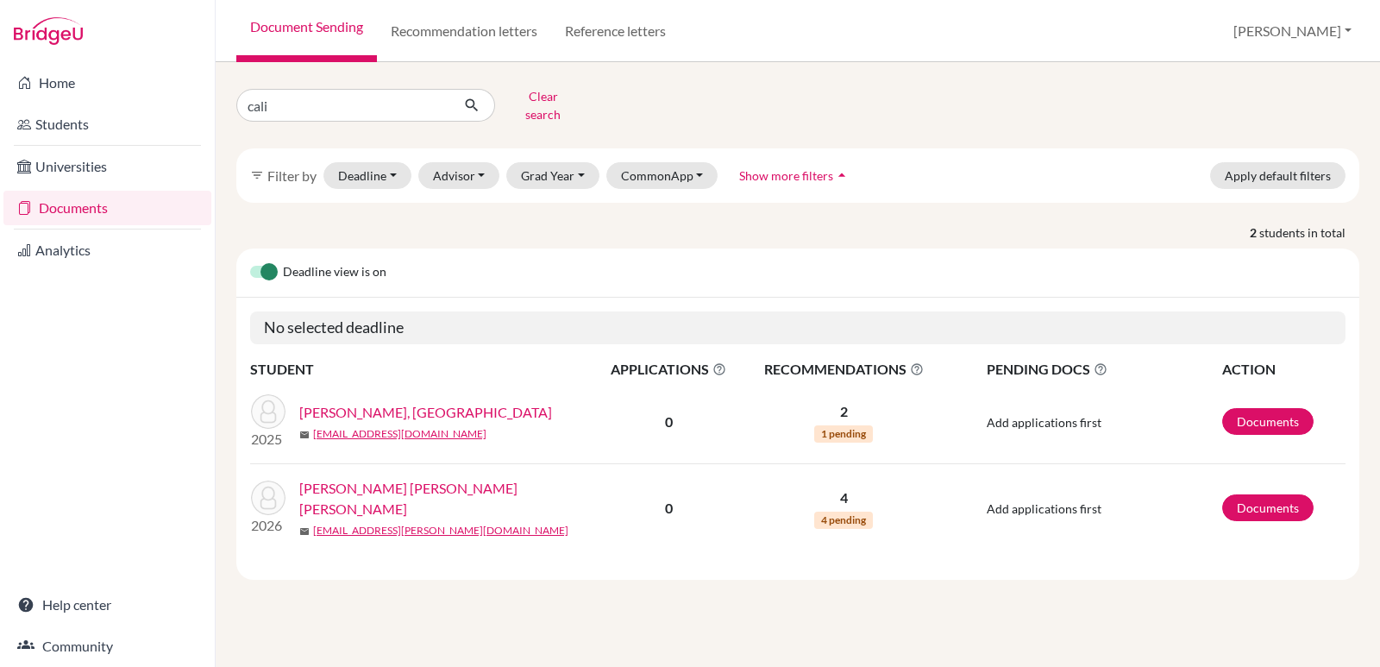 This screenshot has height=667, width=1380. Describe the element at coordinates (794, 175) in the screenshot. I see `button: Show more filtersarrow_drop_up` at that location.